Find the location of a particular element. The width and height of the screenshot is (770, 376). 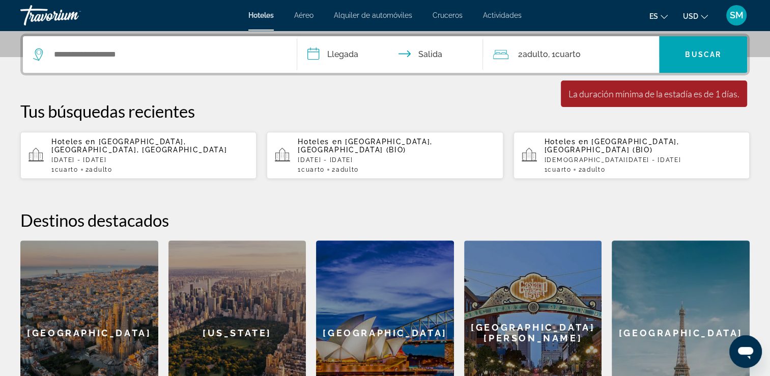

a: Travorium is located at coordinates (71, 15).